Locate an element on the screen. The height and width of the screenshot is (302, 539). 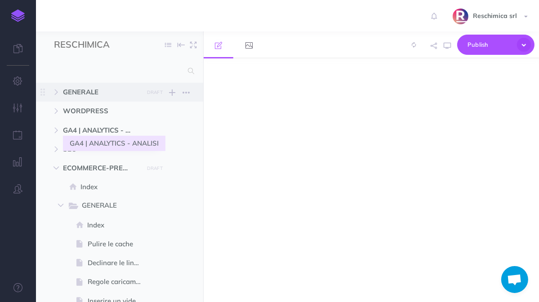
span: SEO is located at coordinates (100, 149).